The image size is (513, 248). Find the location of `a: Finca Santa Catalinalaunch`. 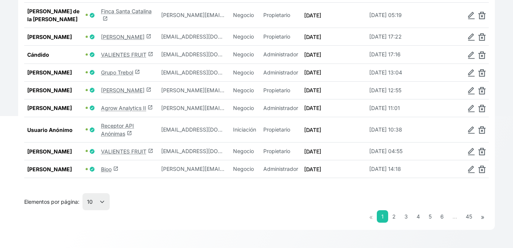

a: Finca Santa Catalinalaunch is located at coordinates (126, 15).